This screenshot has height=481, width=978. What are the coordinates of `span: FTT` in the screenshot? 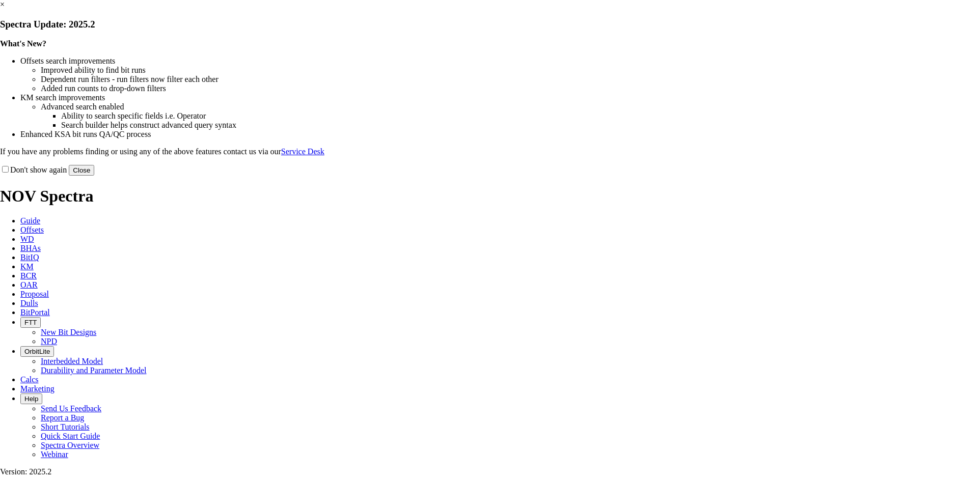 It's located at (31, 322).